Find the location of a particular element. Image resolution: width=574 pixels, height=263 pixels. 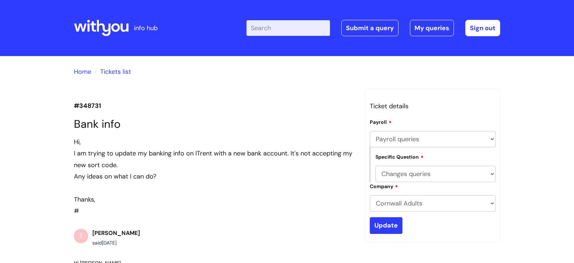

a: Submit a query is located at coordinates (370, 28).